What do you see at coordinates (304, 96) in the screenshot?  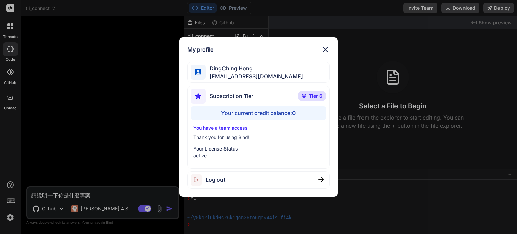 I see `img: premium` at bounding box center [304, 96].